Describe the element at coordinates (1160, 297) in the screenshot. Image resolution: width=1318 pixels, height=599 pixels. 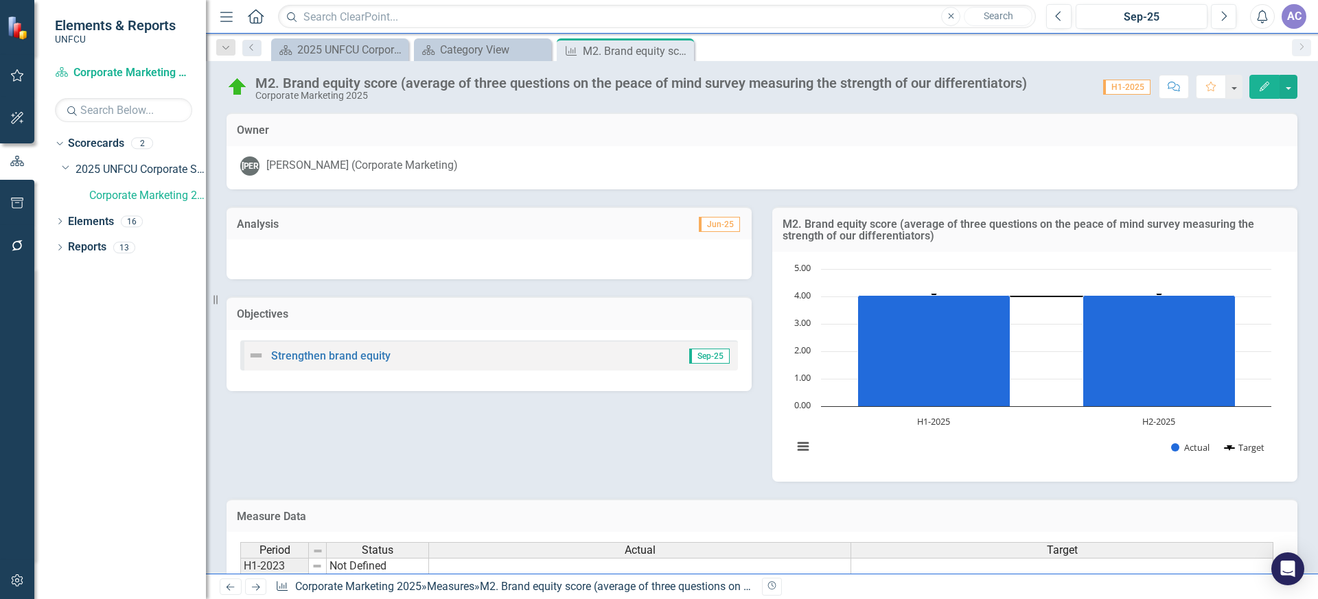
I see `path: H2-2025, 4. Target.` at that location.